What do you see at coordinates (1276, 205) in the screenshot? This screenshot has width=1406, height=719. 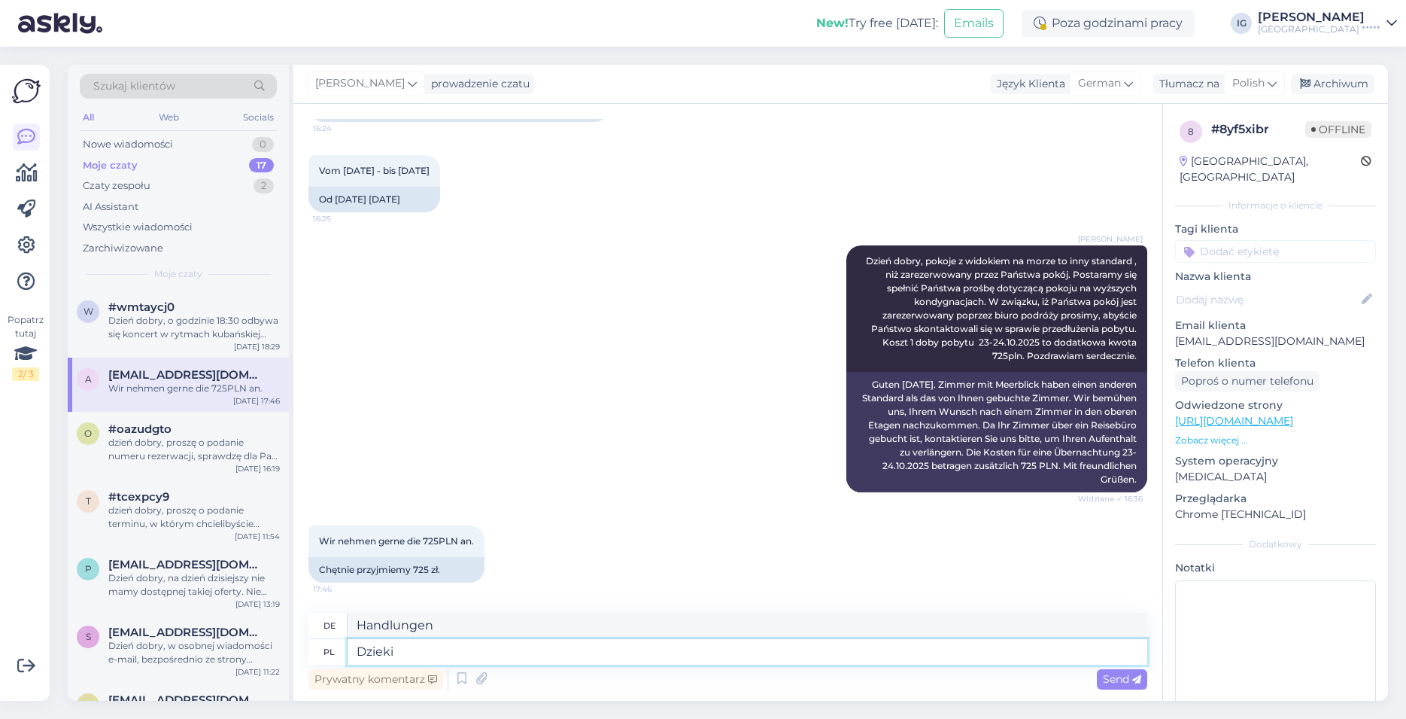 I see `div: Informacje o kliencie` at bounding box center [1276, 205].